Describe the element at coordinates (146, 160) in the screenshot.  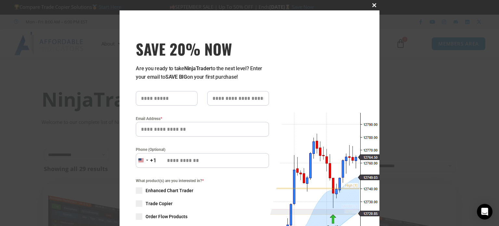
I see `button: Selected country` at that location.